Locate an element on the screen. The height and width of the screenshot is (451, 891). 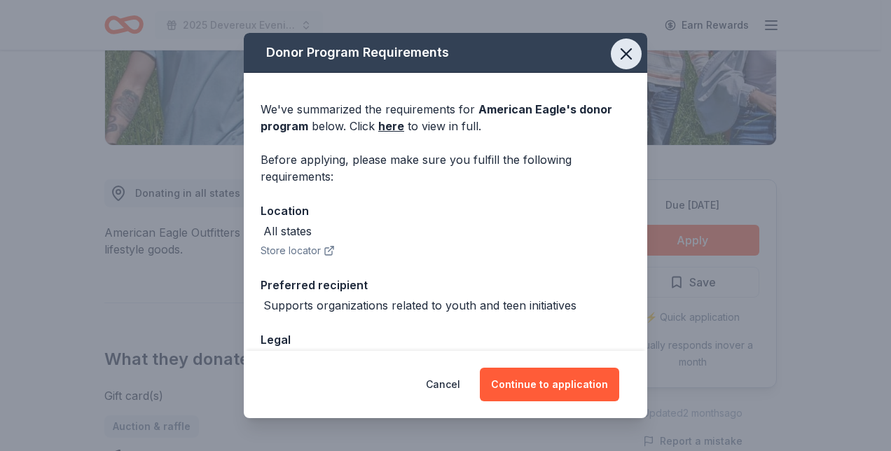
div: Legal is located at coordinates (446, 340).